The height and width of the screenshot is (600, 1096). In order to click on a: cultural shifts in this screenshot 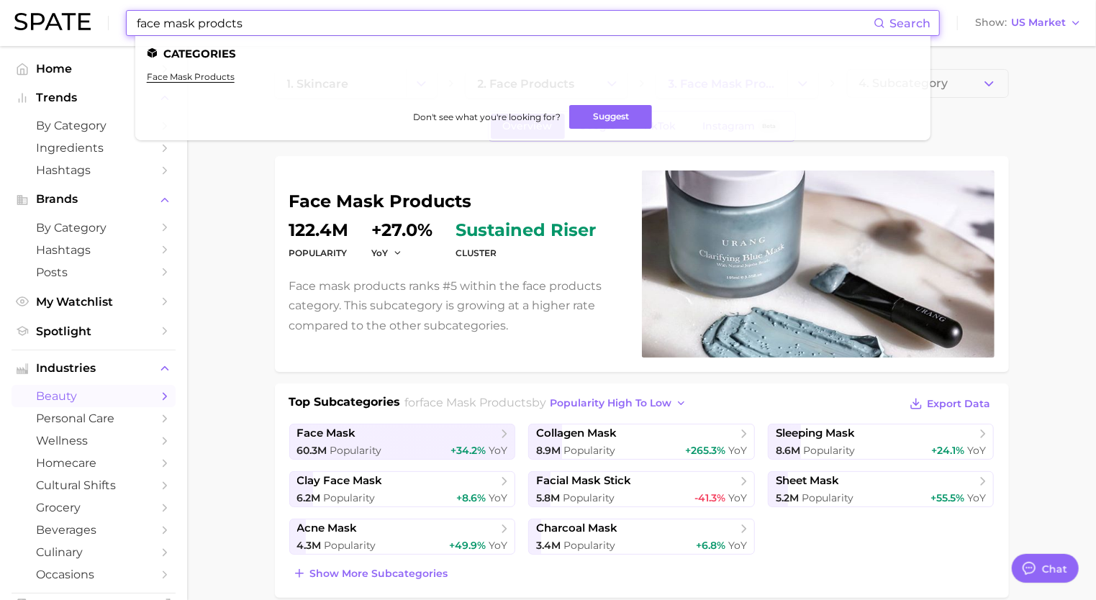, I will do `click(94, 485)`.